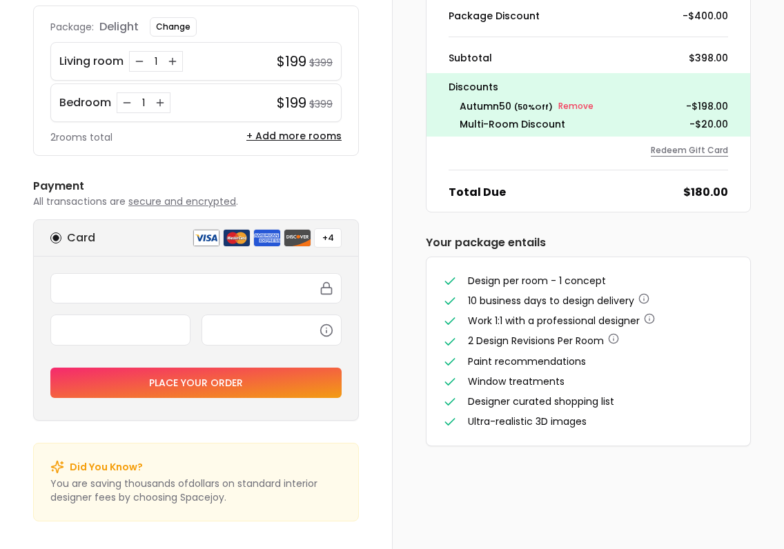 The height and width of the screenshot is (549, 784). What do you see at coordinates (537, 281) in the screenshot?
I see `span: Design per room - 1 concept` at bounding box center [537, 281].